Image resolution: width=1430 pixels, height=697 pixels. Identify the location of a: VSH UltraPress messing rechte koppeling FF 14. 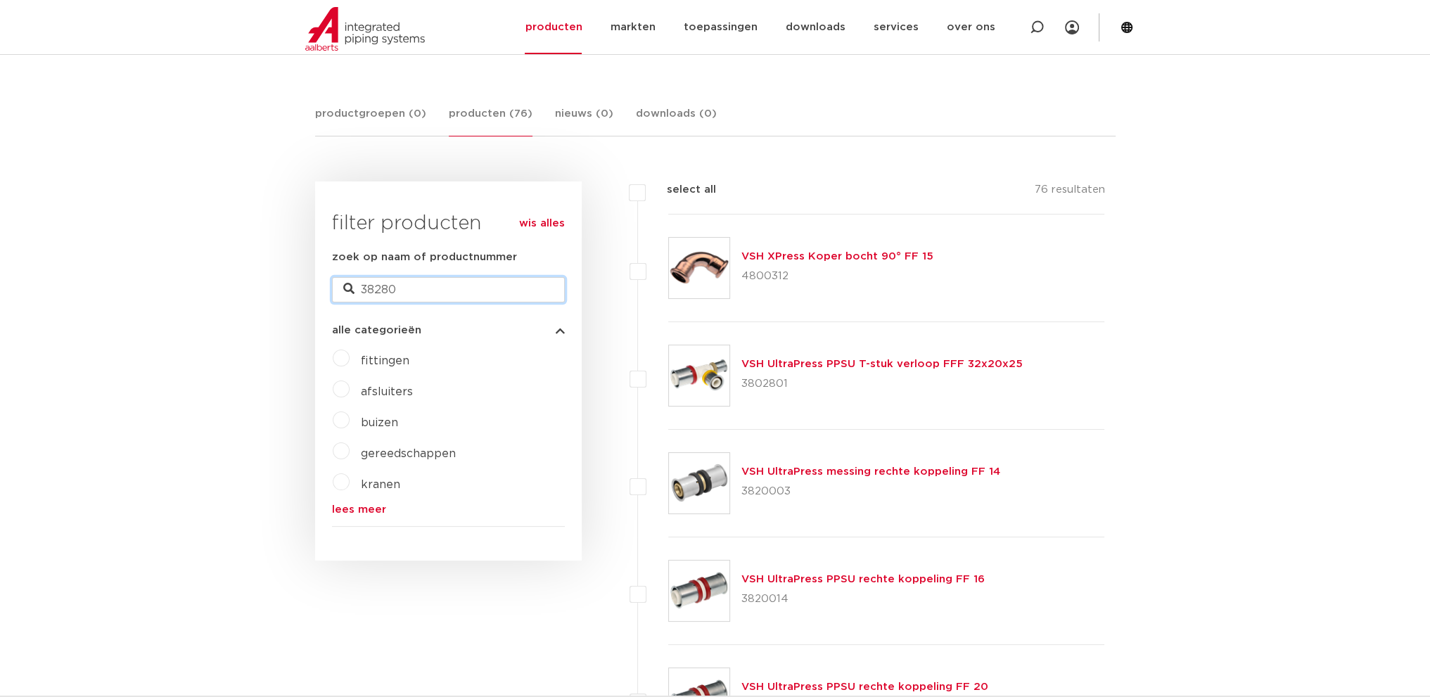
(871, 471).